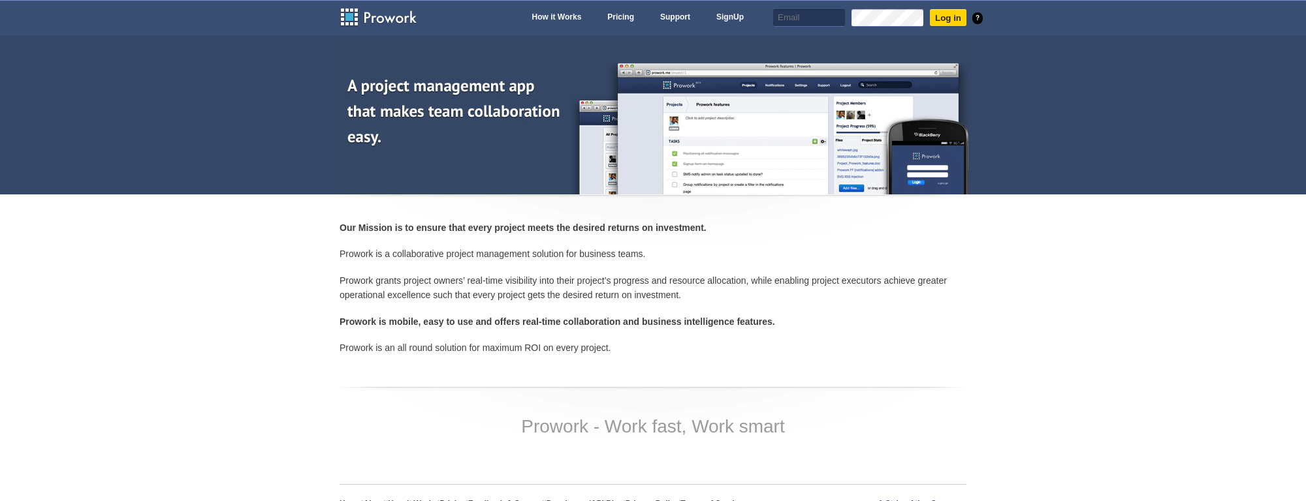 Image resolution: width=1306 pixels, height=501 pixels. I want to click on p: Prowork grants project owners’ real-time visibility into their project’s progress and resource al..., so click(653, 288).